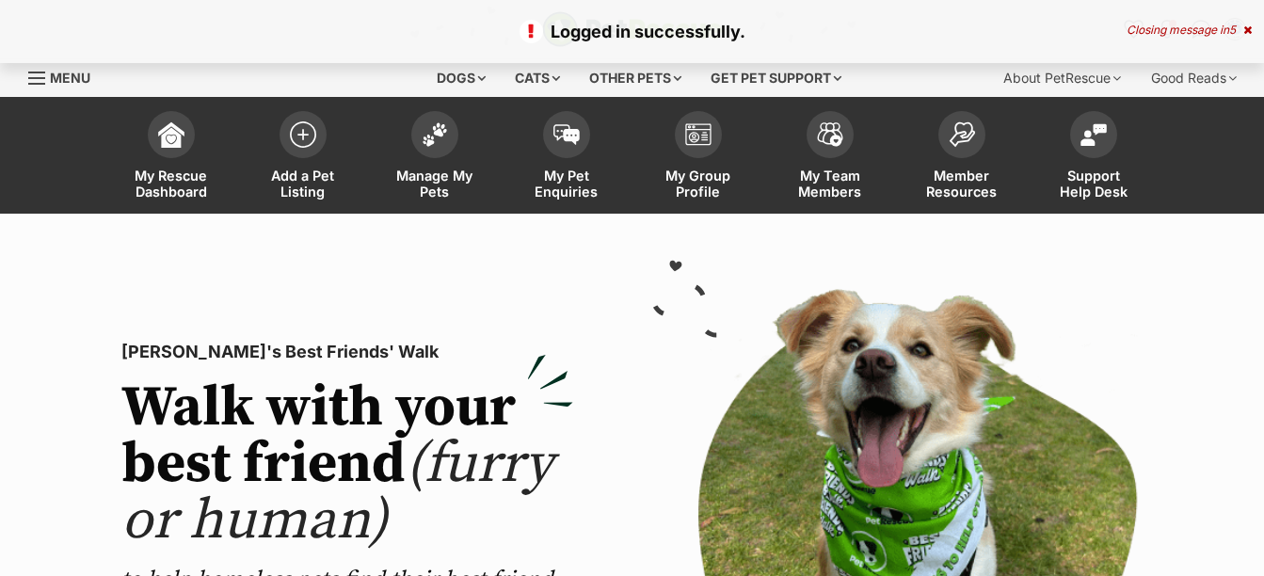 Image resolution: width=1264 pixels, height=576 pixels. Describe the element at coordinates (303, 157) in the screenshot. I see `a: Add a Pet Listing` at that location.